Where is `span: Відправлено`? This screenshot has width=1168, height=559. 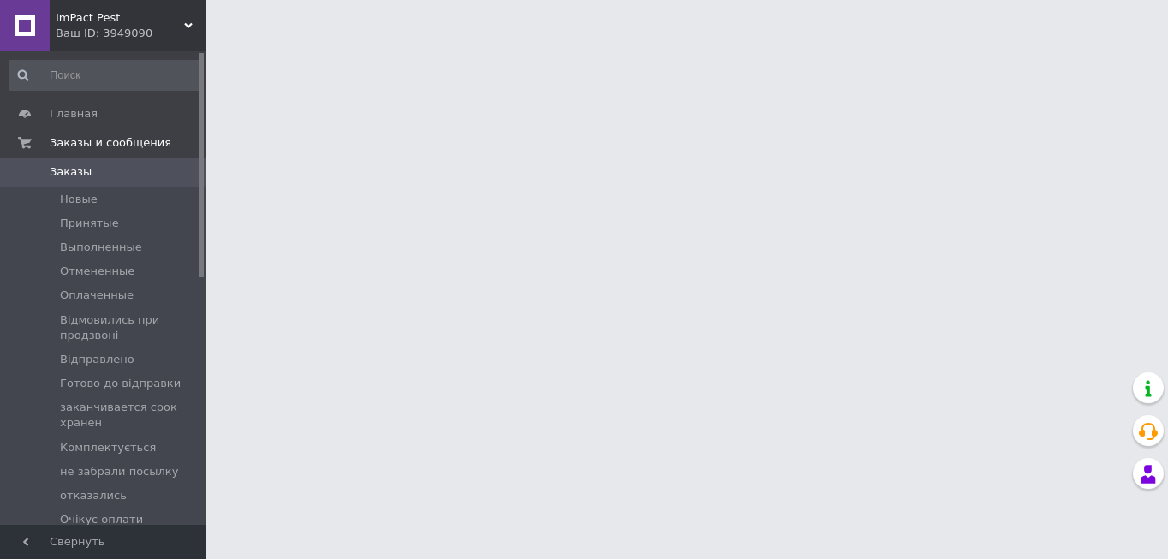
span: Відправлено is located at coordinates (97, 360).